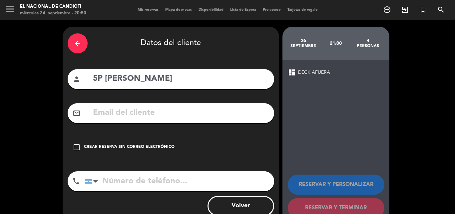  What do you see at coordinates (405, 10) in the screenshot?
I see `i: exit_to_app` at bounding box center [405, 10].